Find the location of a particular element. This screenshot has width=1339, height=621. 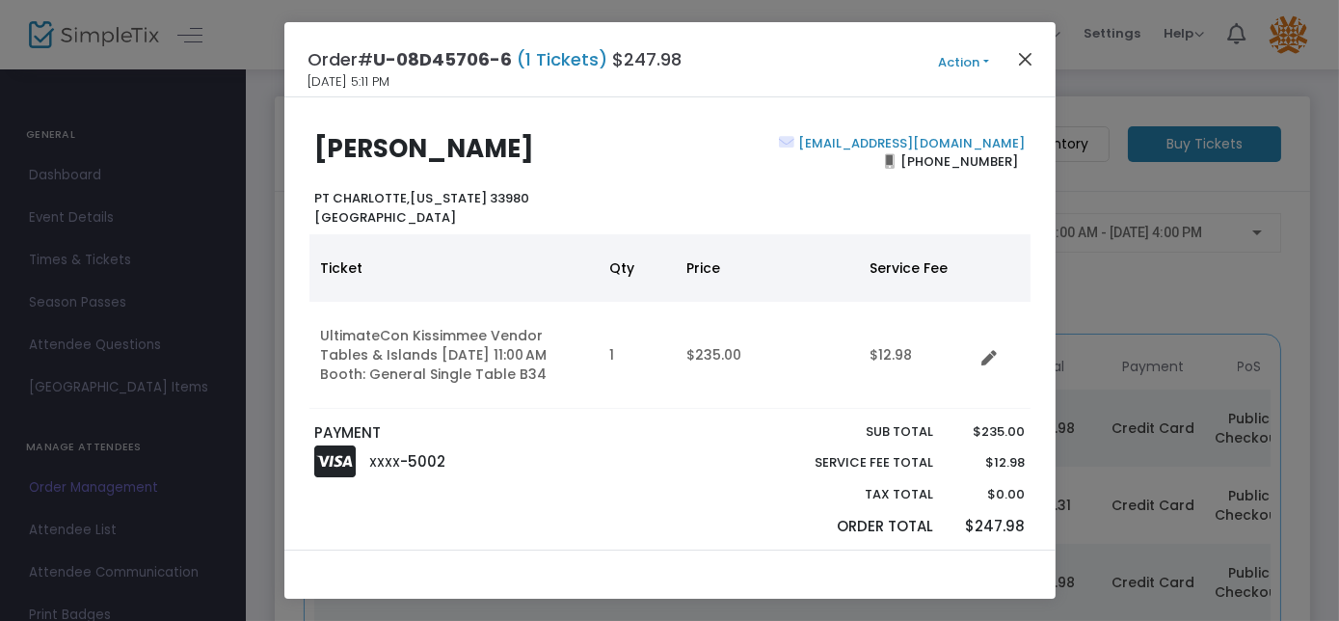

p: Sub total is located at coordinates (852, 432).